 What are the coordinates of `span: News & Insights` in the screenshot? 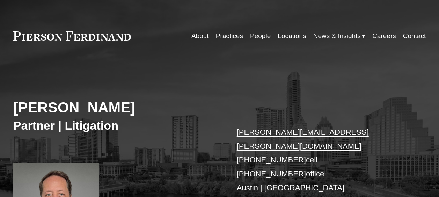 It's located at (337, 36).